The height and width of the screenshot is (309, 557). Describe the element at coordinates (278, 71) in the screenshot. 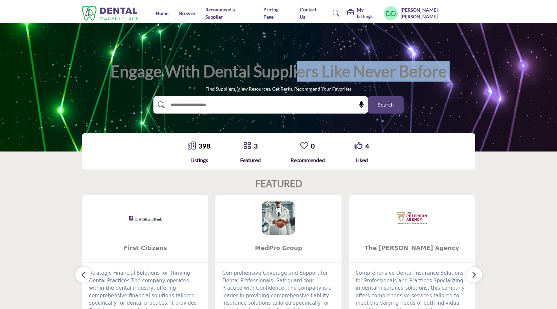

I see `h1: Engage with Dental Suppliers Like Never Before` at that location.